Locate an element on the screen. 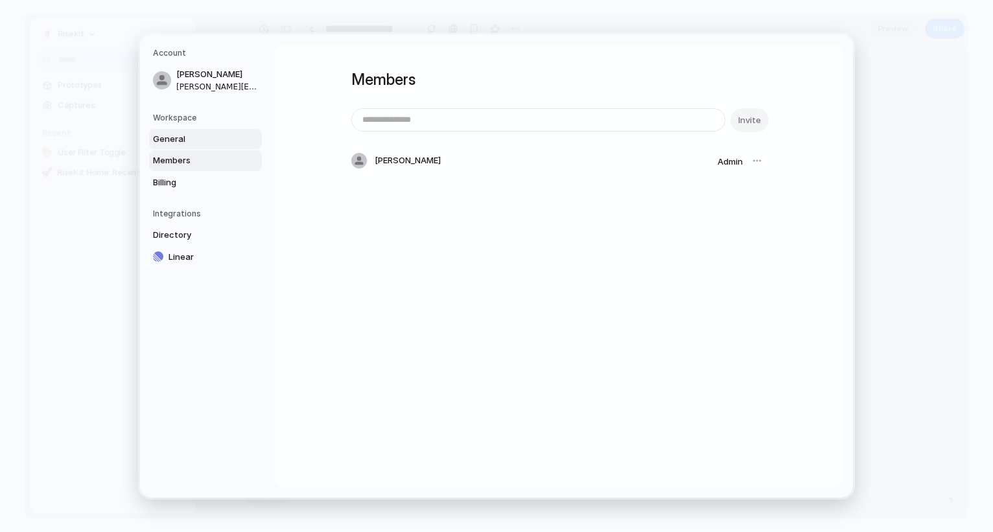  h1: Members is located at coordinates (559, 80).